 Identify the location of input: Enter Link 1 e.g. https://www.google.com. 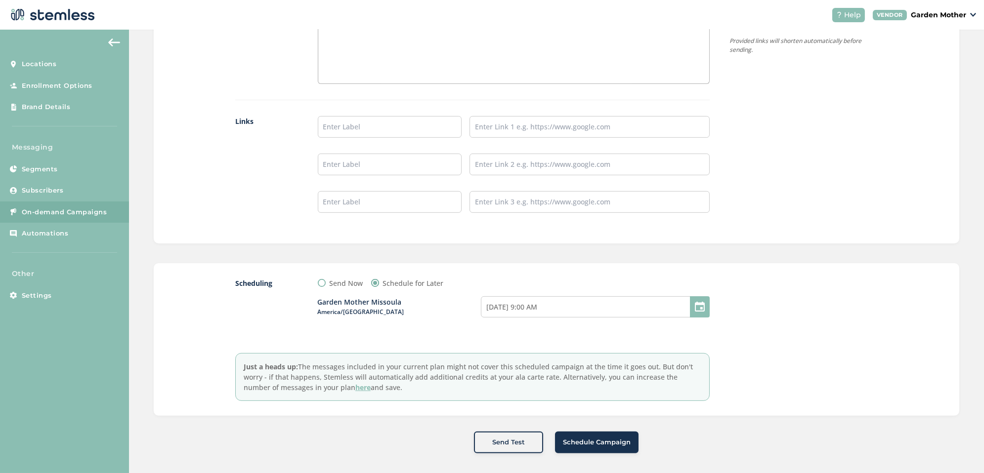
(589, 127).